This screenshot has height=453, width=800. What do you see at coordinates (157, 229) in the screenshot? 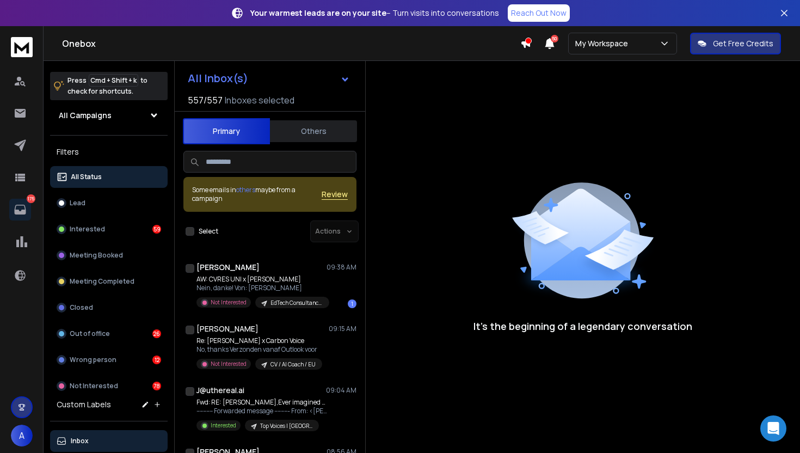
I see `div: 59` at bounding box center [157, 229].